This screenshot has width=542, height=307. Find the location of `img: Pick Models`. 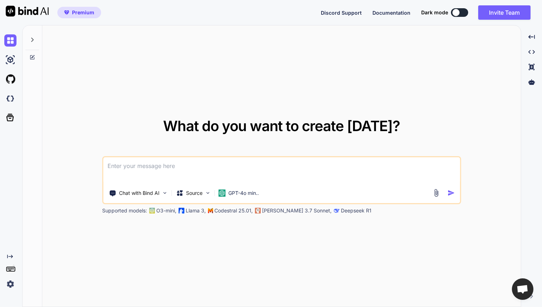

img: Pick Models is located at coordinates (208, 193).